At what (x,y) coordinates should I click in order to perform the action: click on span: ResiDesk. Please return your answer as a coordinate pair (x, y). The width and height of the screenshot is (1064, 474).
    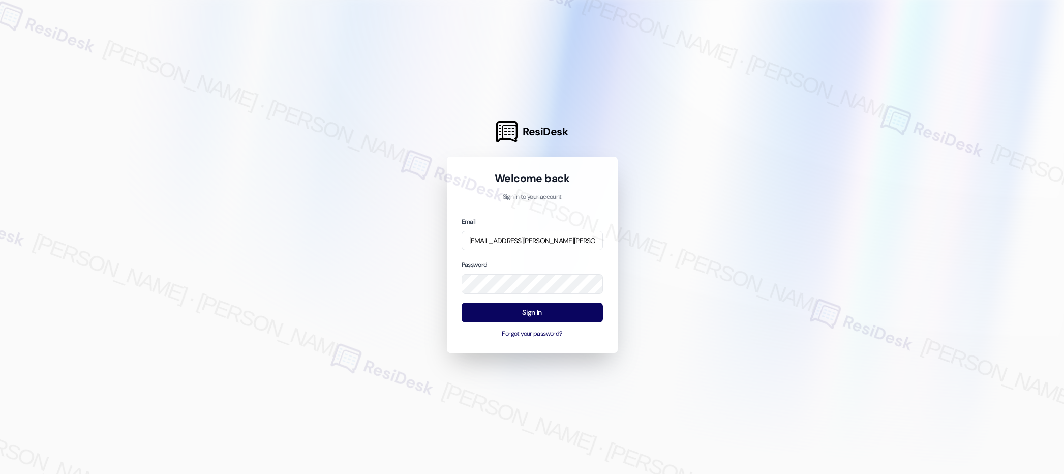
    Looking at the image, I should click on (545, 132).